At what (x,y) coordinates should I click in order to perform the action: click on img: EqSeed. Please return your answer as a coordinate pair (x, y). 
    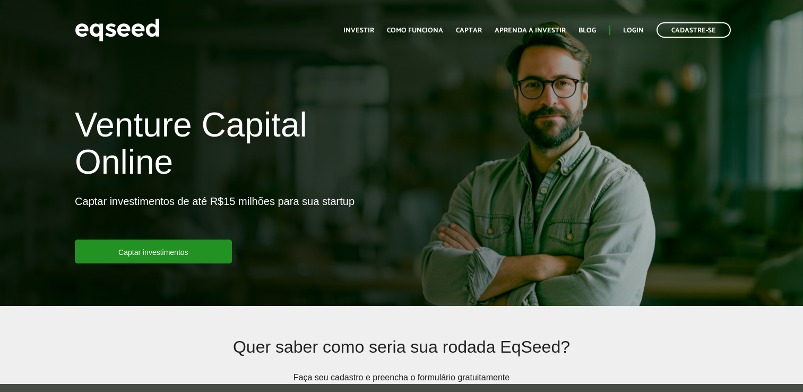
    Looking at the image, I should click on (117, 30).